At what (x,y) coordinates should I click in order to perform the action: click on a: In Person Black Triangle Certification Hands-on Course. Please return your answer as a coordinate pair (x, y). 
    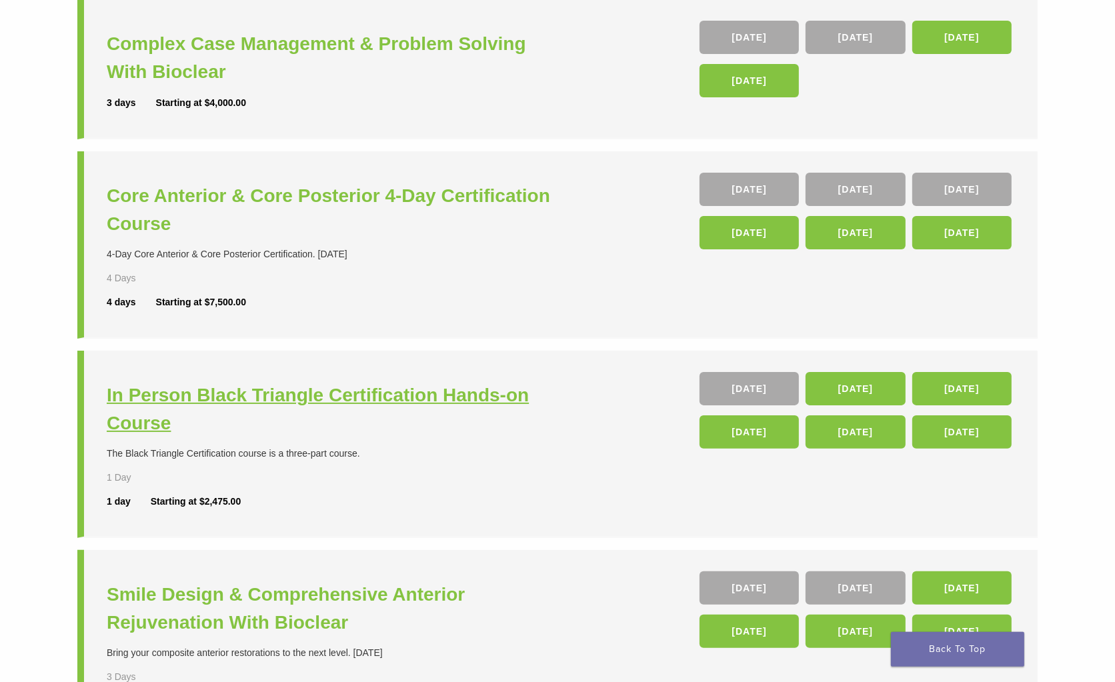
    Looking at the image, I should click on (333, 410).